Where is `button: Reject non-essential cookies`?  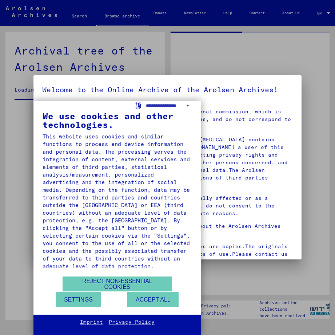
button: Reject non-essential cookies is located at coordinates (117, 284).